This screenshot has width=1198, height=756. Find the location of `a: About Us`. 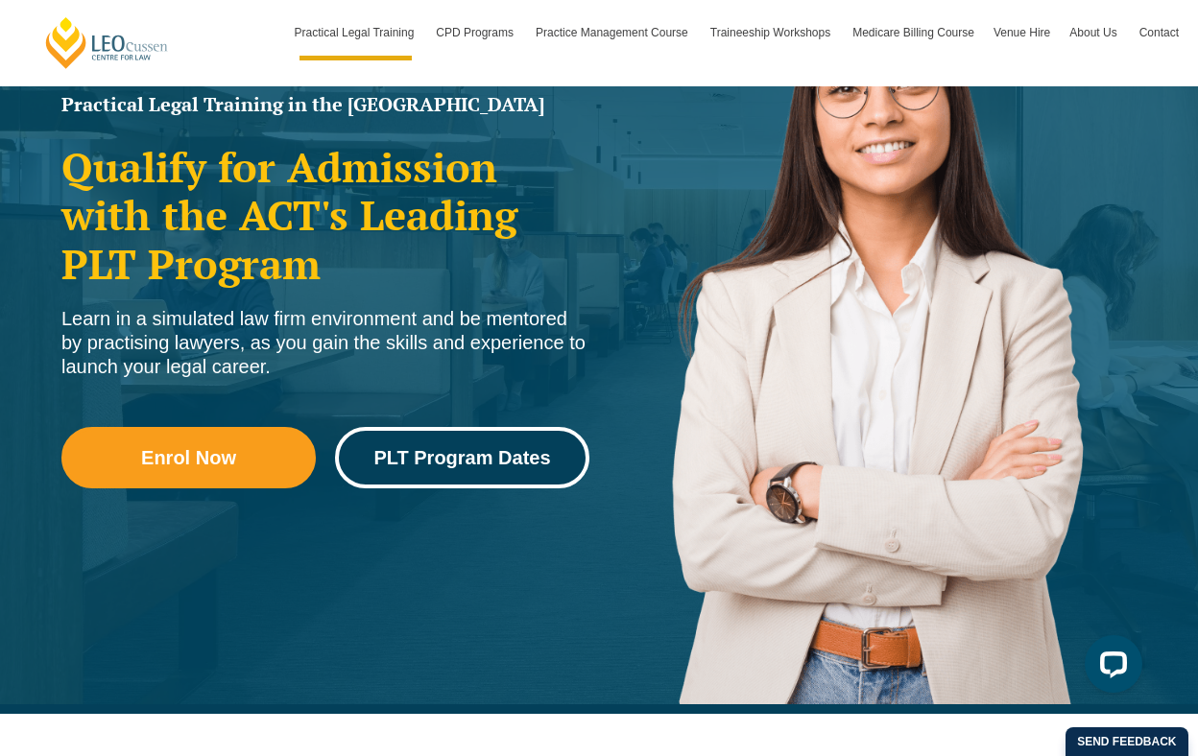

a: About Us is located at coordinates (1094, 33).